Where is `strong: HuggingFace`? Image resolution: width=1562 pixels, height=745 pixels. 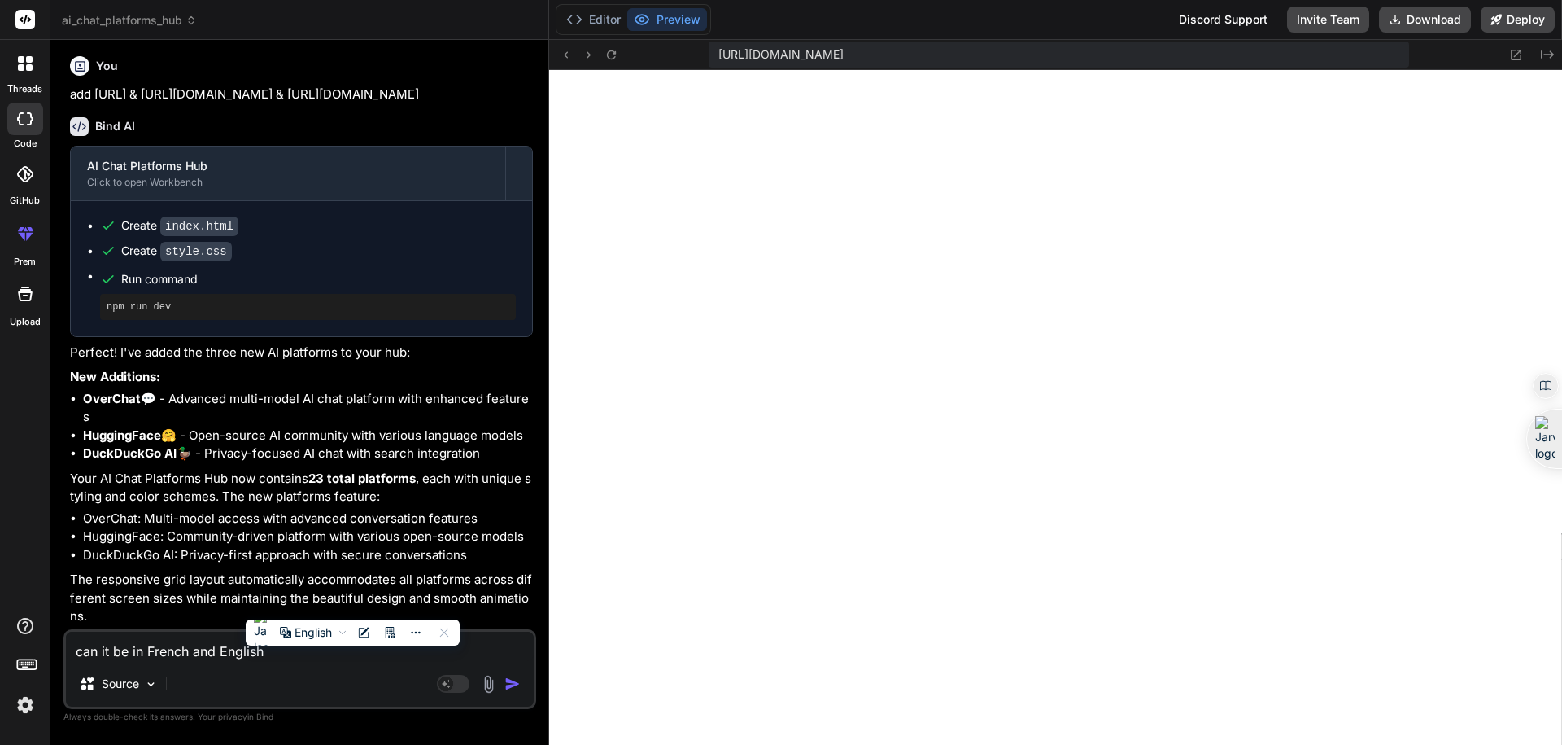
strong: HuggingFace is located at coordinates (122, 435).